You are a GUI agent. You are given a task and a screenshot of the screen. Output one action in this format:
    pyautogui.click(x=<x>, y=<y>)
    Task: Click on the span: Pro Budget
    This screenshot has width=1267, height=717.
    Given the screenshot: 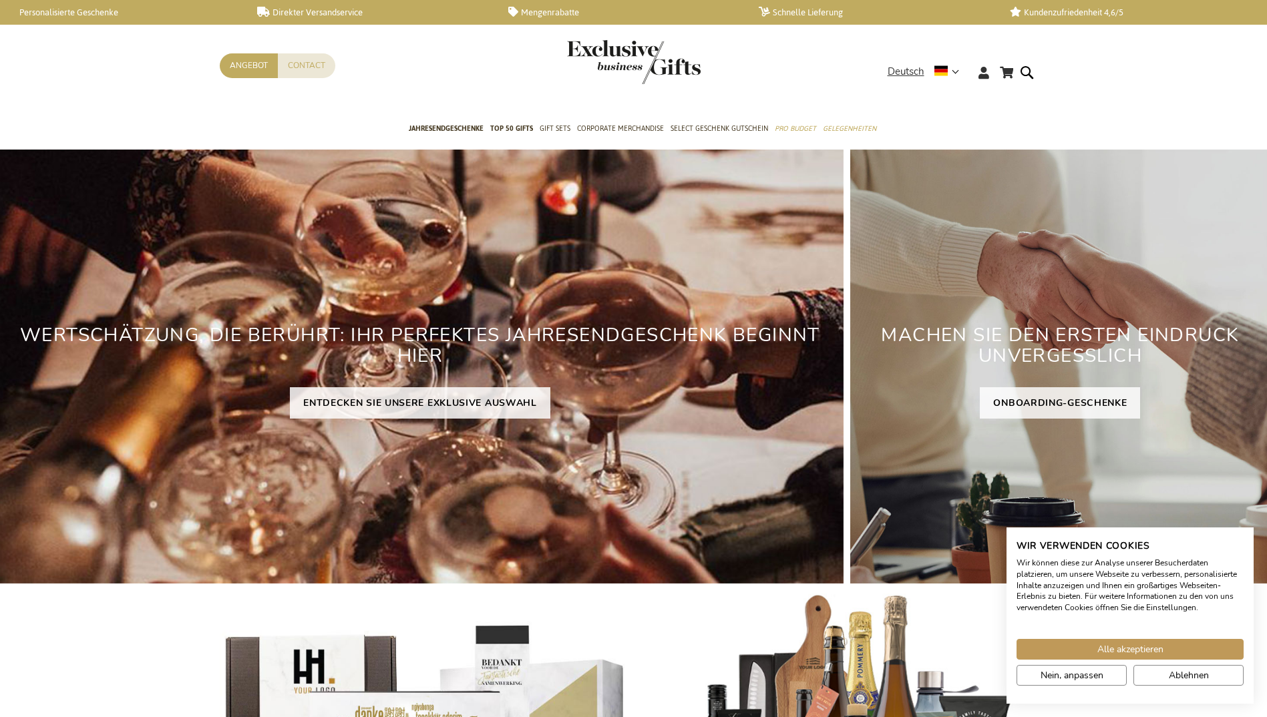 What is the action you would take?
    pyautogui.click(x=795, y=128)
    